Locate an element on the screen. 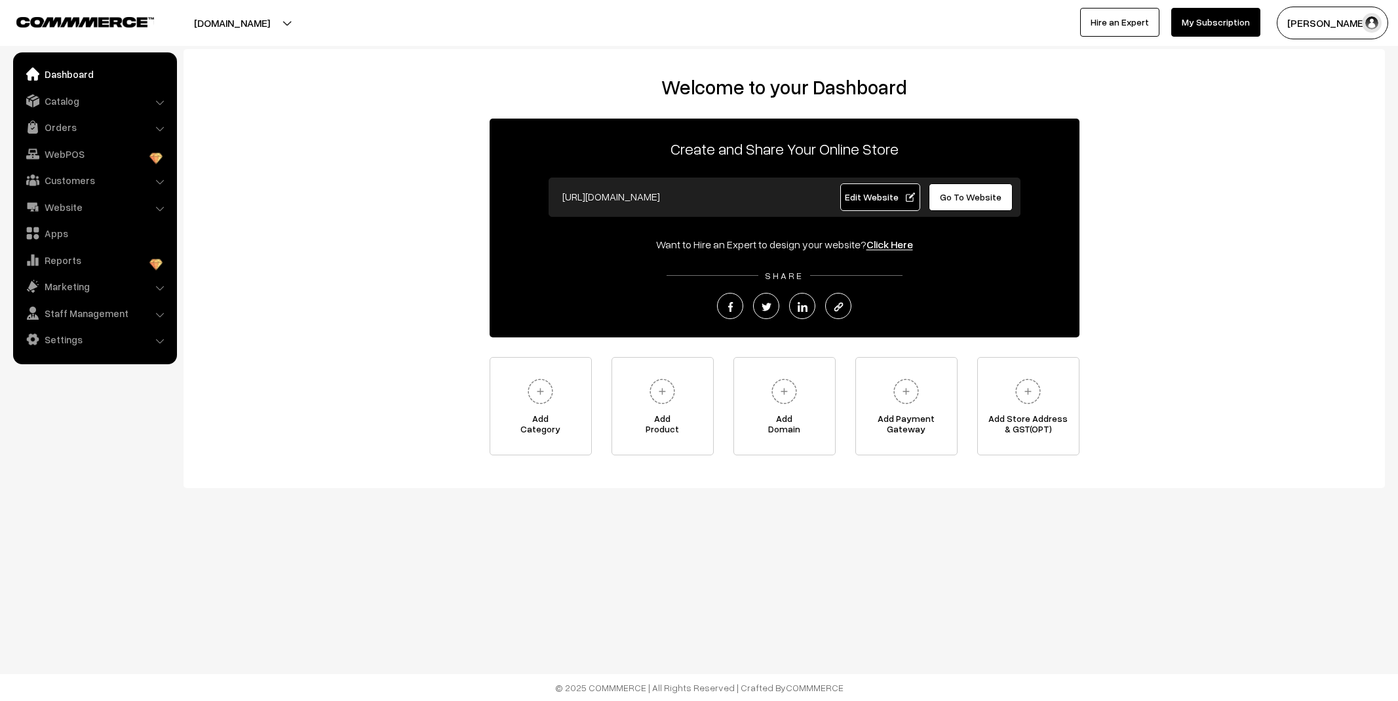 This screenshot has width=1398, height=701. p: Create and Share Your Online Store is located at coordinates (785, 149).